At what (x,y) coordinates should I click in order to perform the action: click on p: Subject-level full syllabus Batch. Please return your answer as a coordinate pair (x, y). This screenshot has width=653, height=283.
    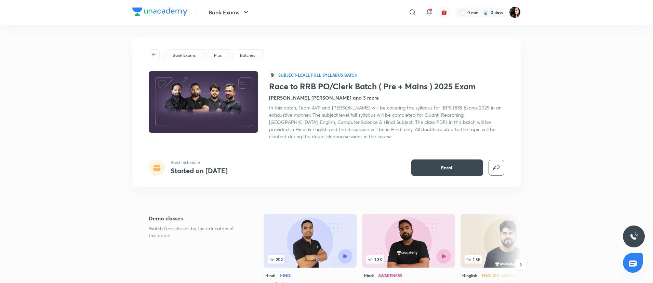
    Looking at the image, I should click on (318, 75).